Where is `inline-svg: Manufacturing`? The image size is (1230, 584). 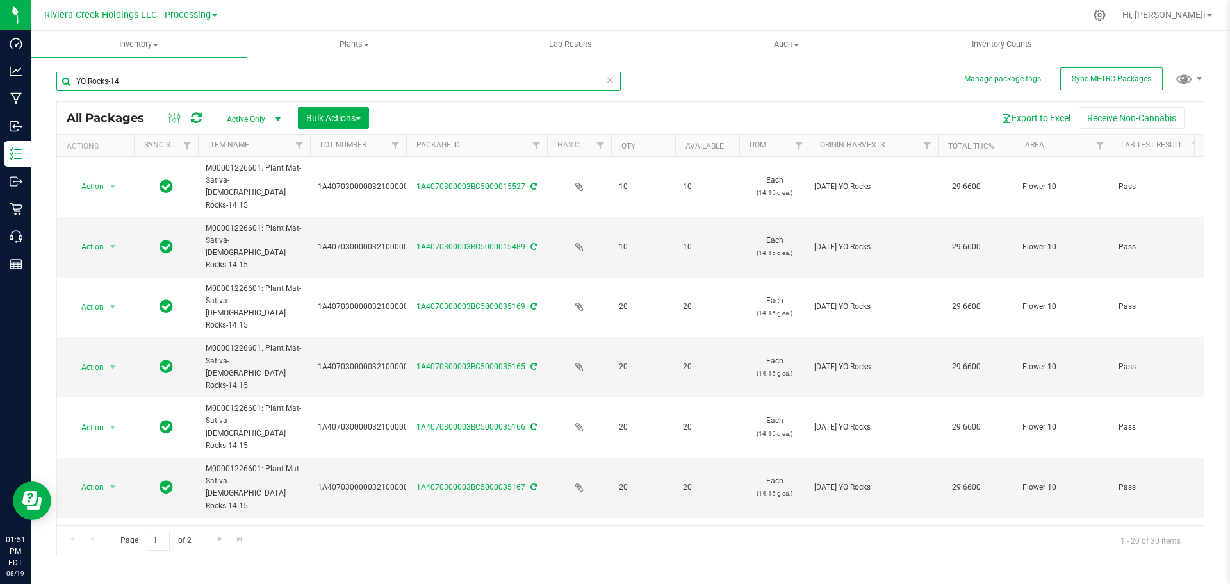 inline-svg: Manufacturing is located at coordinates (16, 99).